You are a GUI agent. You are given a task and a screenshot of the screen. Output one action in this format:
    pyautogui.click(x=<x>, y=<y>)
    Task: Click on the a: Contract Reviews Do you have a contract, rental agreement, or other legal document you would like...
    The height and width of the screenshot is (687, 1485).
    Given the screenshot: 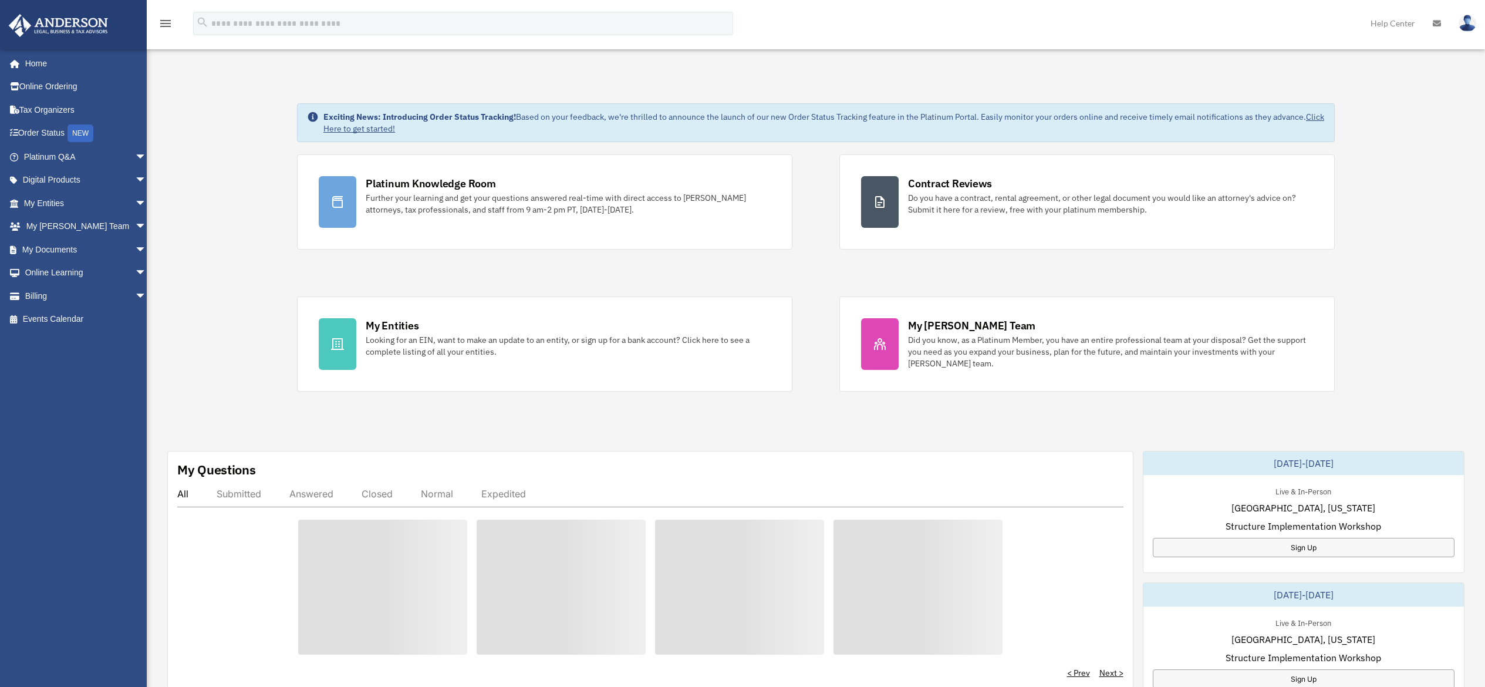 What is the action you would take?
    pyautogui.click(x=1087, y=202)
    